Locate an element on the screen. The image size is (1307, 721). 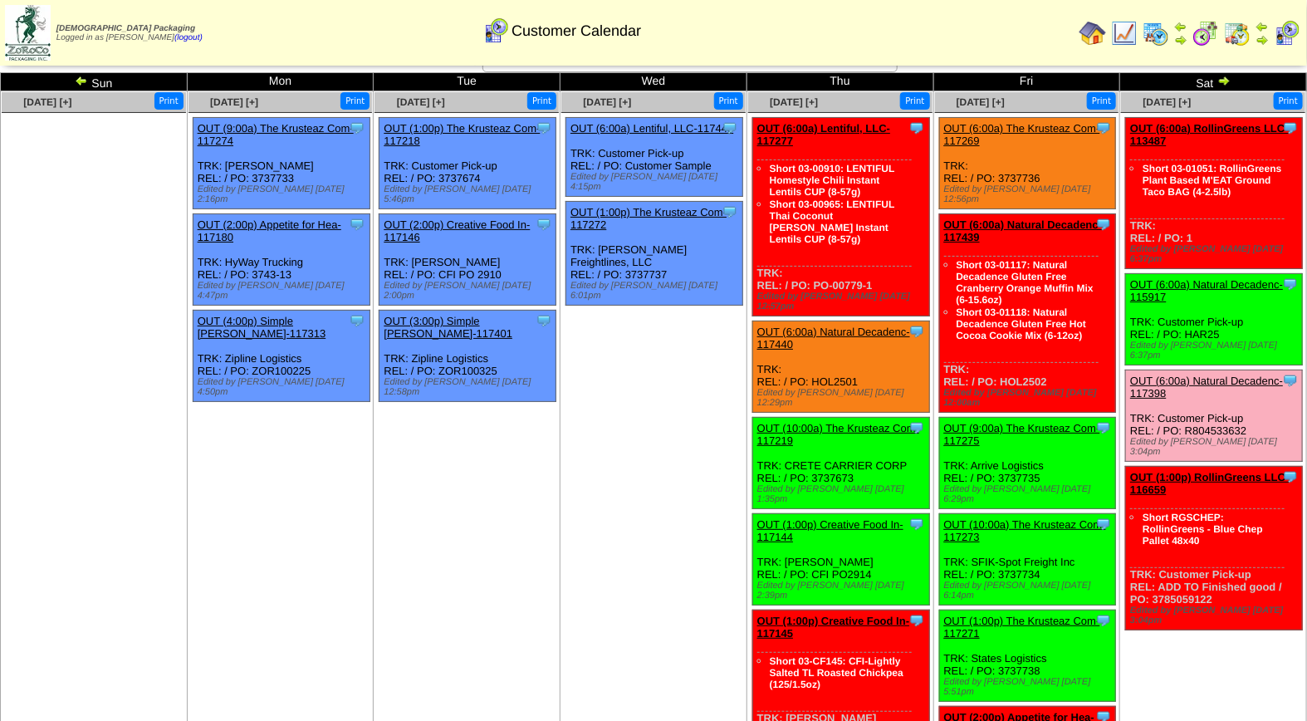
img: zoroco-logo-small.webp is located at coordinates (27, 32).